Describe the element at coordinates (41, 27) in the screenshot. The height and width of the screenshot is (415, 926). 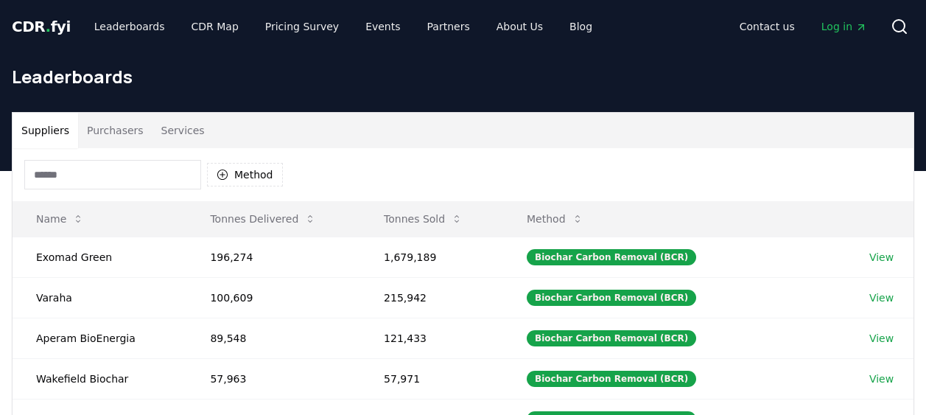
I see `a: CDR.fyi` at that location.